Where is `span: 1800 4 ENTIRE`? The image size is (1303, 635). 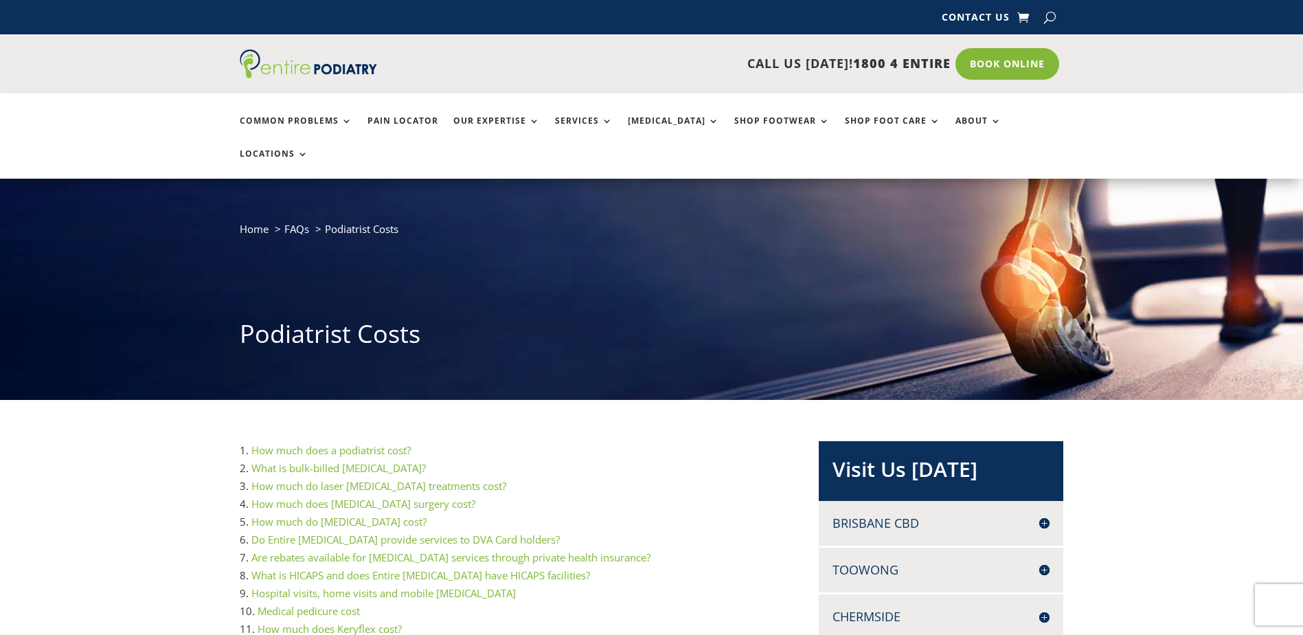 span: 1800 4 ENTIRE is located at coordinates (902, 63).